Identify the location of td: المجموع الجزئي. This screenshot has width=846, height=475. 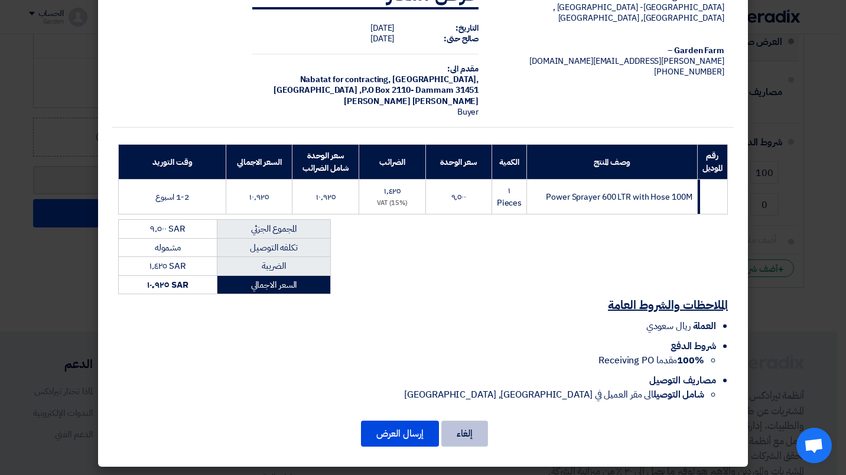
(274, 229).